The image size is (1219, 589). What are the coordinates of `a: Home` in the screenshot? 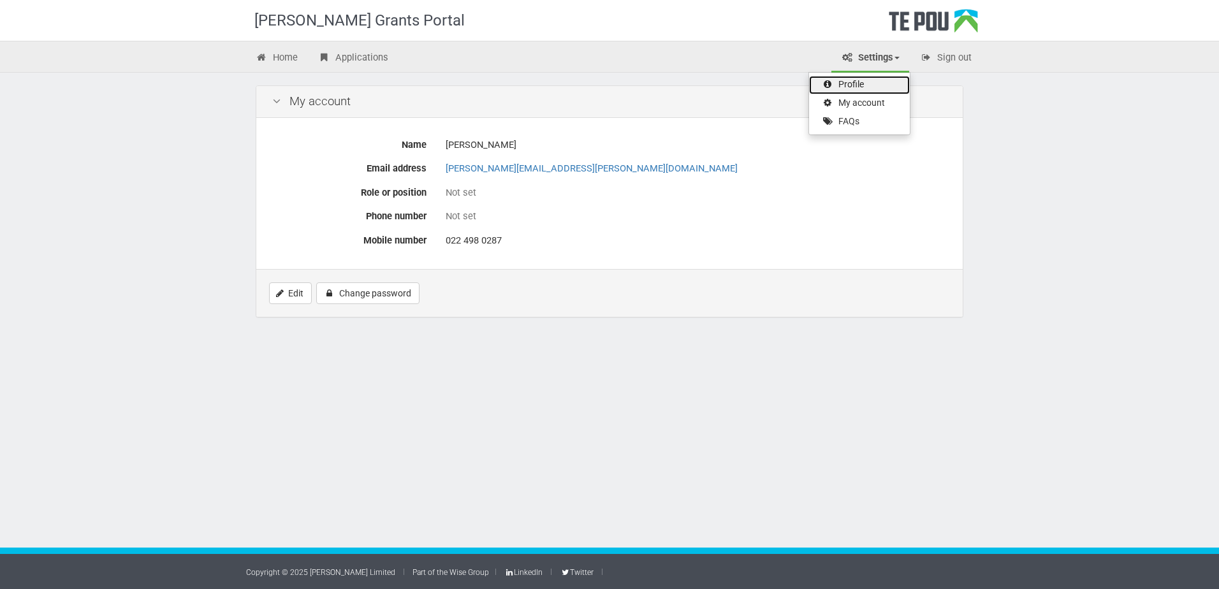 It's located at (277, 59).